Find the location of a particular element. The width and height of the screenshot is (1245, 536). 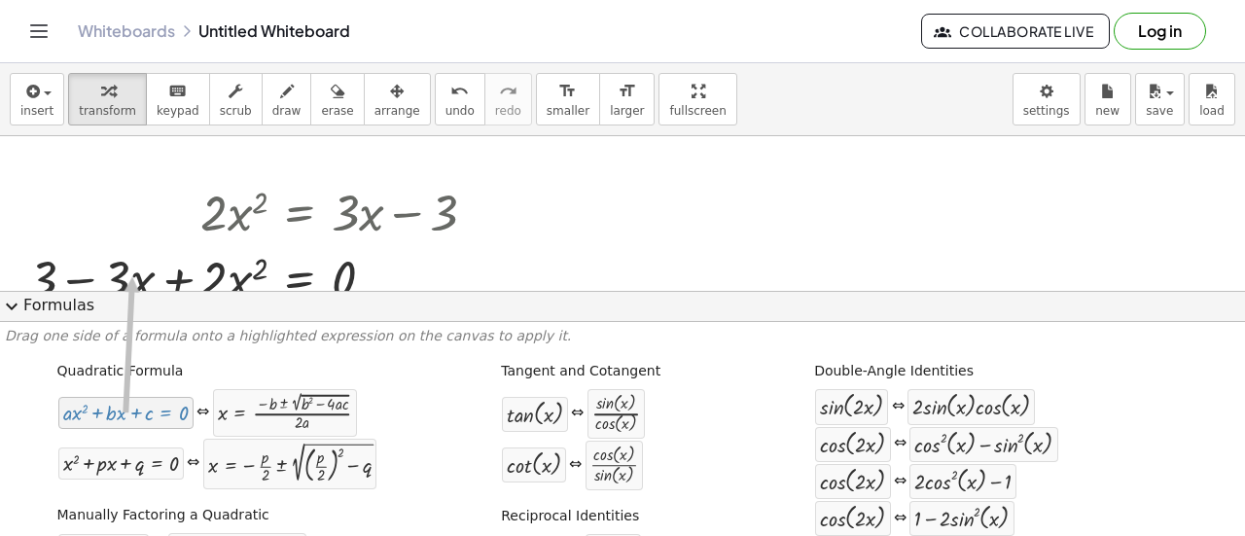

button: erase is located at coordinates (337, 99).